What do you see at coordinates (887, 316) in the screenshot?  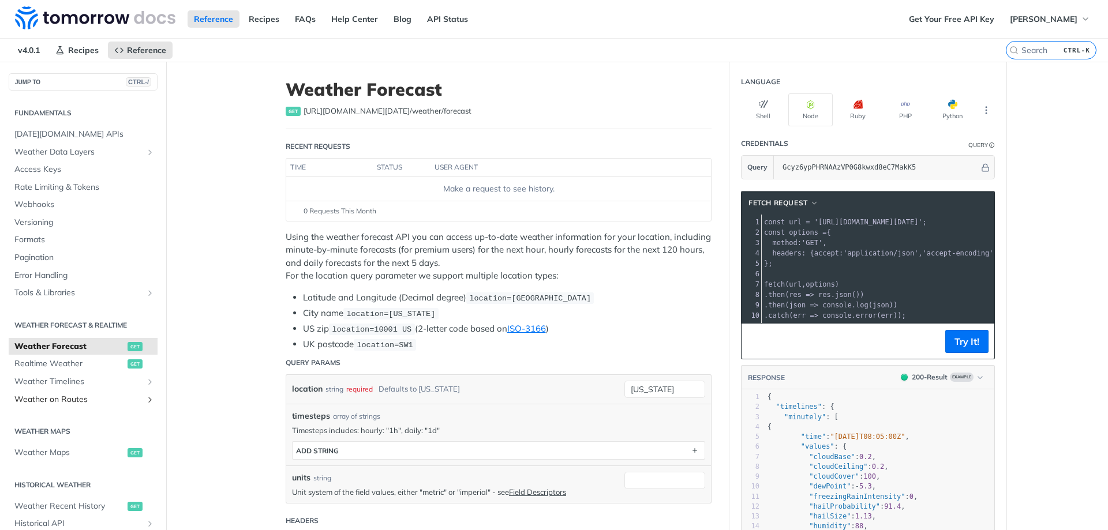 I see `span: err` at bounding box center [887, 316].